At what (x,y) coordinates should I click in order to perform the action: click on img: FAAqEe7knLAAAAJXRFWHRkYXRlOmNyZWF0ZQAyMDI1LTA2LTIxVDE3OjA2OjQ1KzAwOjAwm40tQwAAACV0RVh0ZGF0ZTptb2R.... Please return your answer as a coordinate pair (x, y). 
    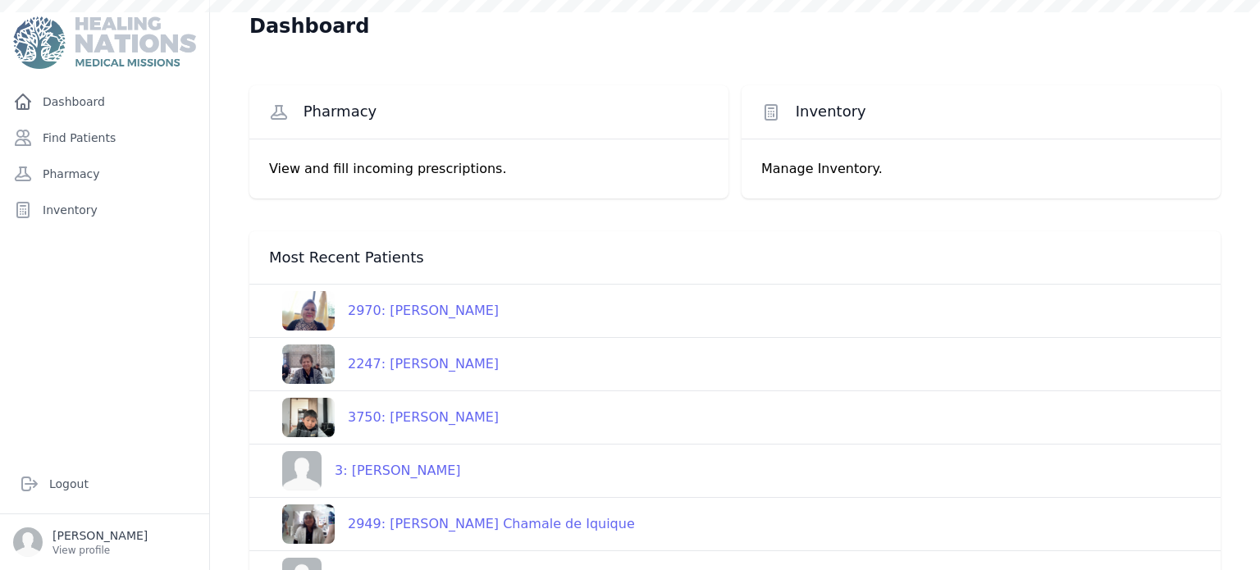
    Looking at the image, I should click on (309, 418).